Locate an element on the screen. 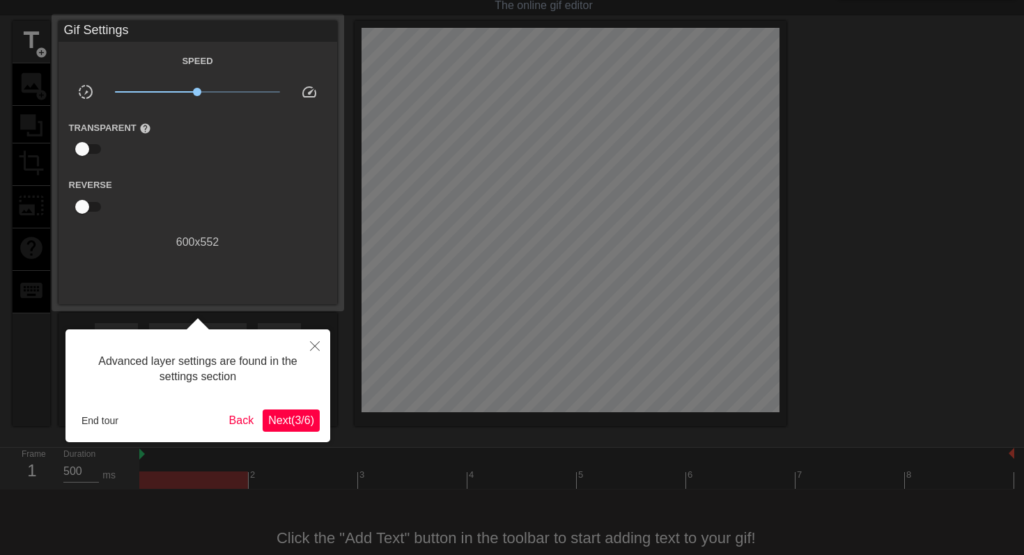 The image size is (1024, 555). button: End tour is located at coordinates (100, 421).